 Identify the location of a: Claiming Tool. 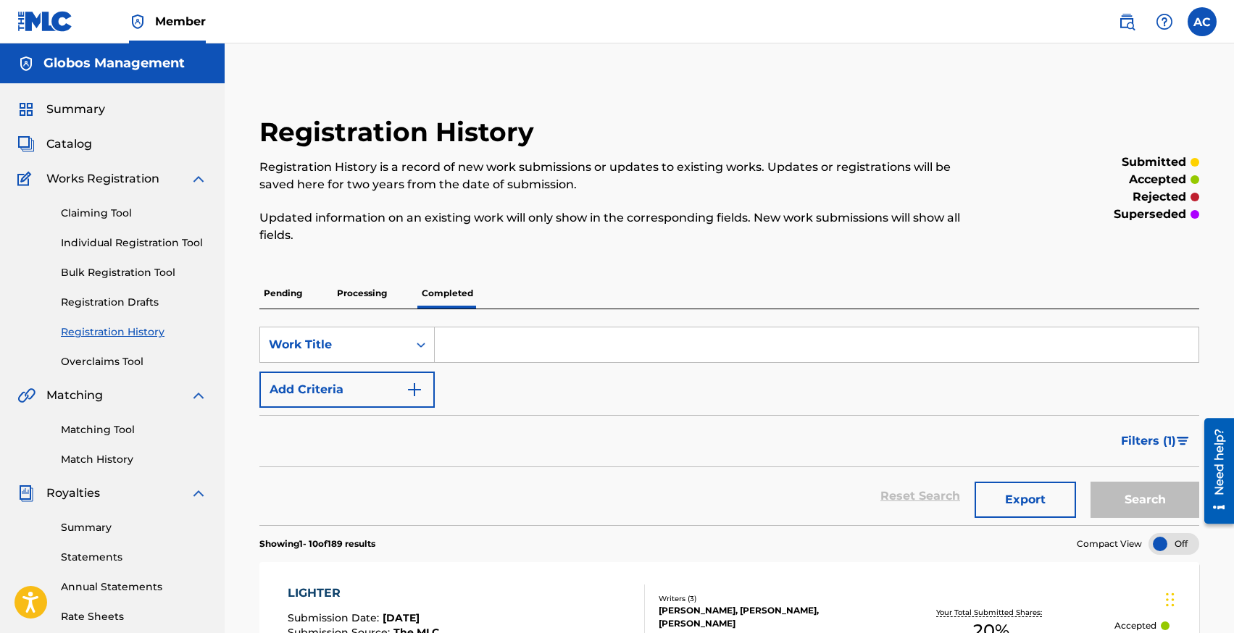
(134, 213).